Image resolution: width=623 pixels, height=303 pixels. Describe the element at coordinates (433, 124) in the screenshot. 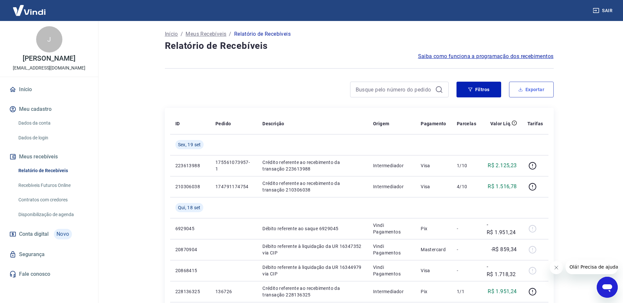

I see `p: Pagamento` at that location.